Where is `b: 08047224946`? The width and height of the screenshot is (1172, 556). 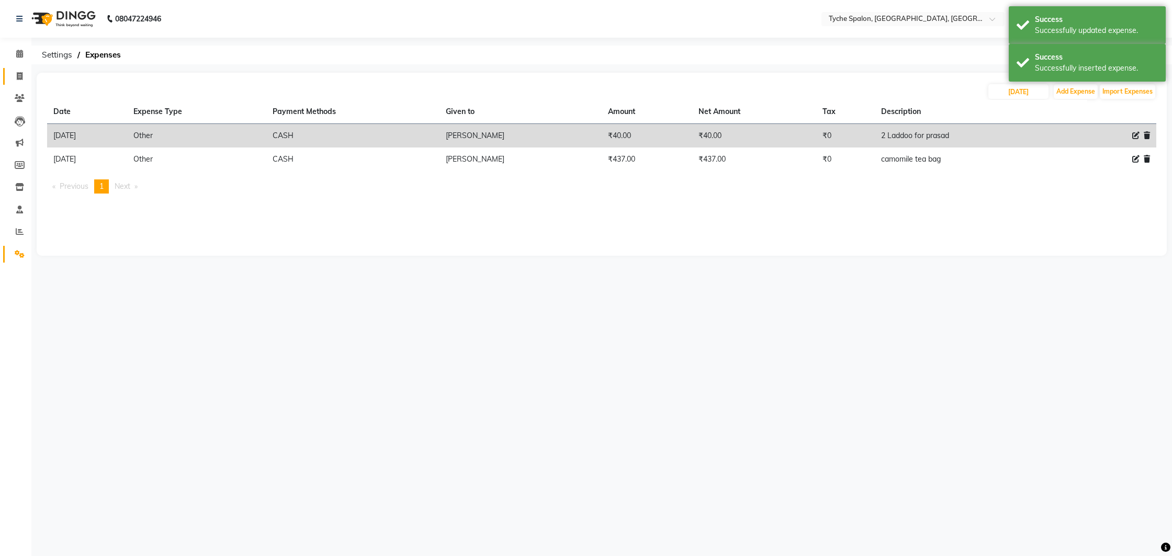
b: 08047224946 is located at coordinates (138, 19).